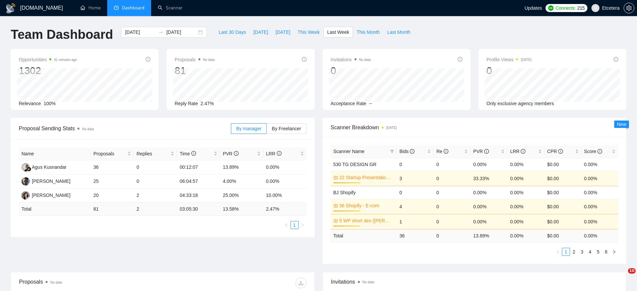 The width and height of the screenshot is (637, 291). What do you see at coordinates (533, 8) in the screenshot?
I see `span: Updates` at bounding box center [533, 8].